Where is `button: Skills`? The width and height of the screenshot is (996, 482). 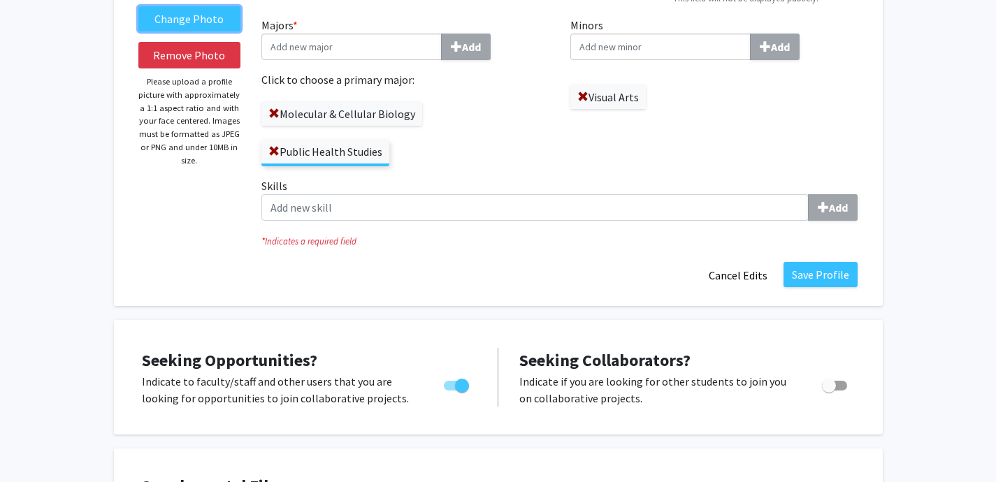 button: Skills is located at coordinates (833, 208).